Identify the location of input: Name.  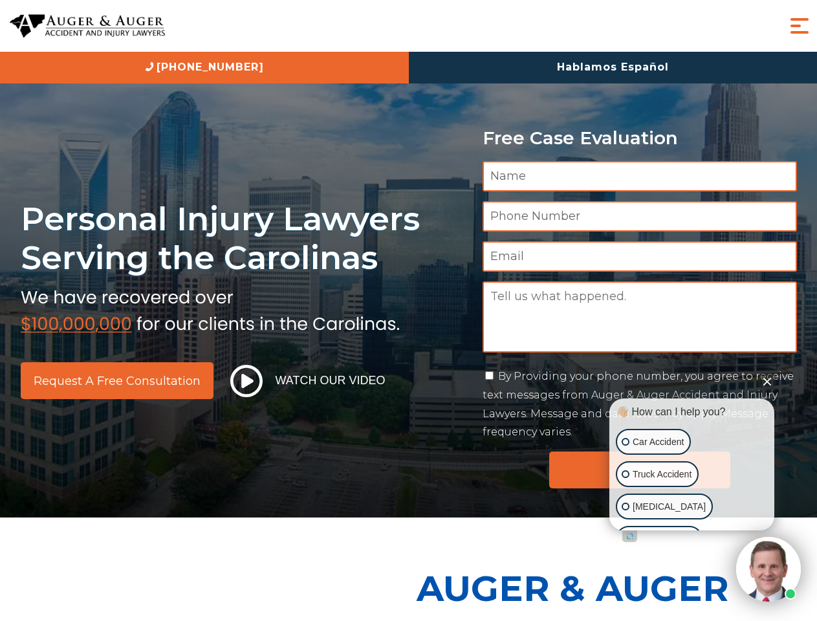
(640, 176).